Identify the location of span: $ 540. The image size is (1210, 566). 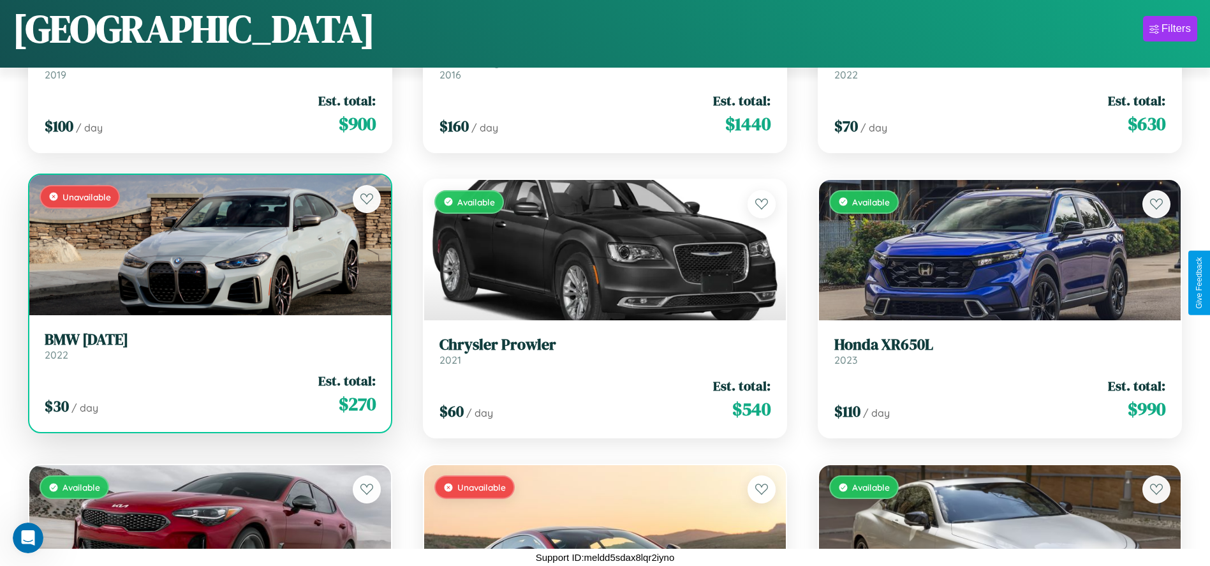
(751, 409).